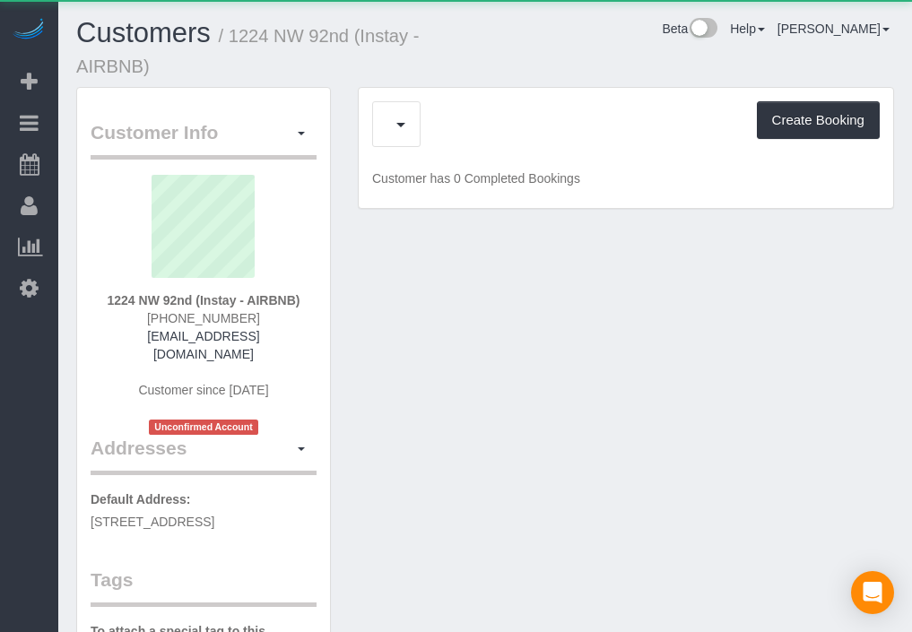 The width and height of the screenshot is (912, 632). Describe the element at coordinates (690, 29) in the screenshot. I see `a: Beta` at that location.